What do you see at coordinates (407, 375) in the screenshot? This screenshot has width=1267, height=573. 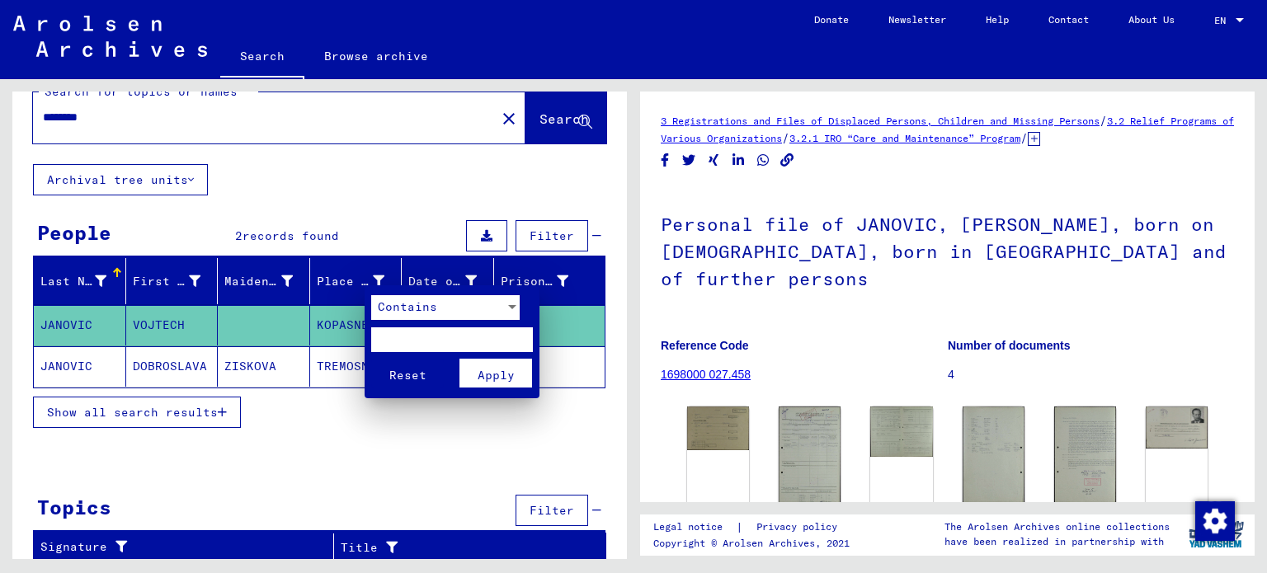 I see `span: Reset` at bounding box center [407, 375].